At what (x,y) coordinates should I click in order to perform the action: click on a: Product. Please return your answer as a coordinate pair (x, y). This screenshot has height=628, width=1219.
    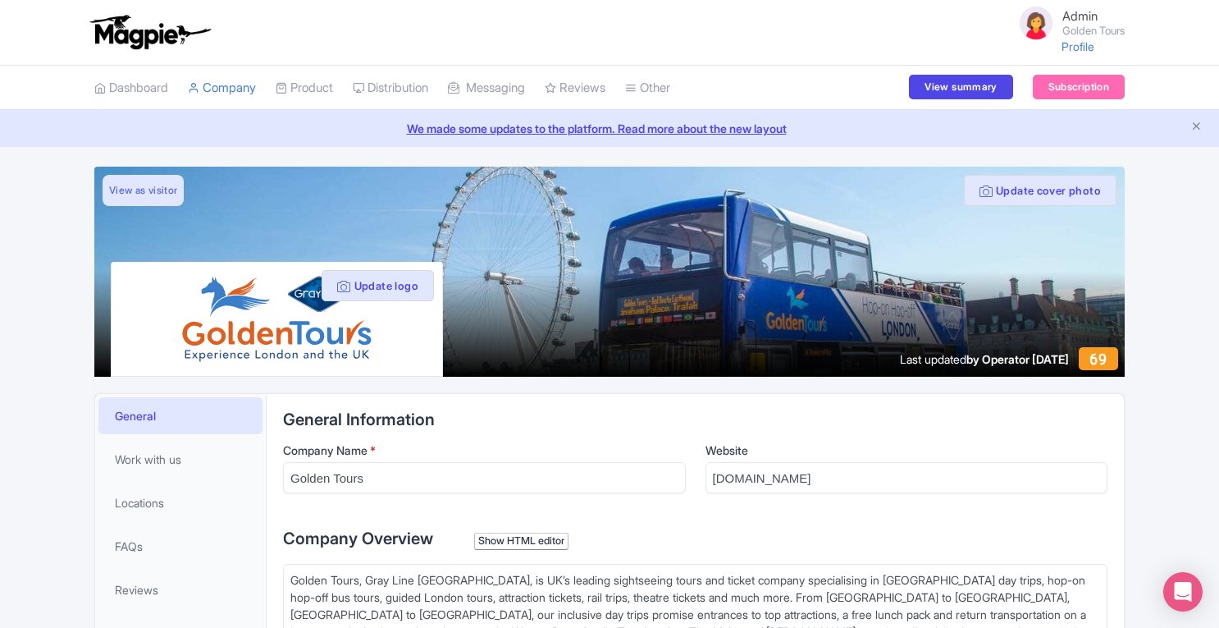
    Looking at the image, I should click on (304, 88).